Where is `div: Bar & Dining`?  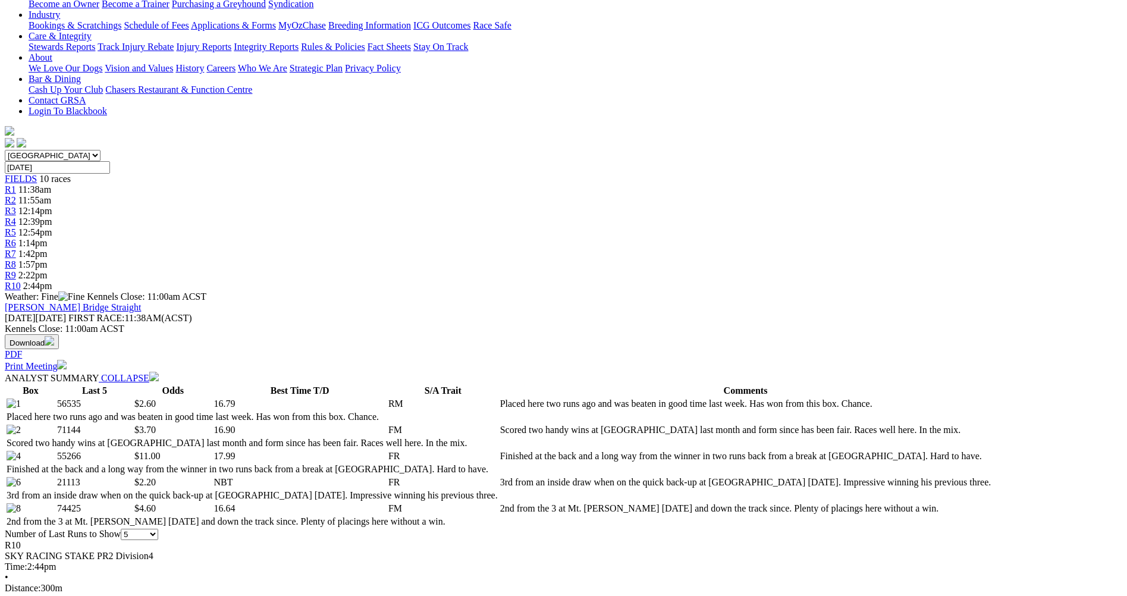
div: Bar & Dining is located at coordinates (575, 90).